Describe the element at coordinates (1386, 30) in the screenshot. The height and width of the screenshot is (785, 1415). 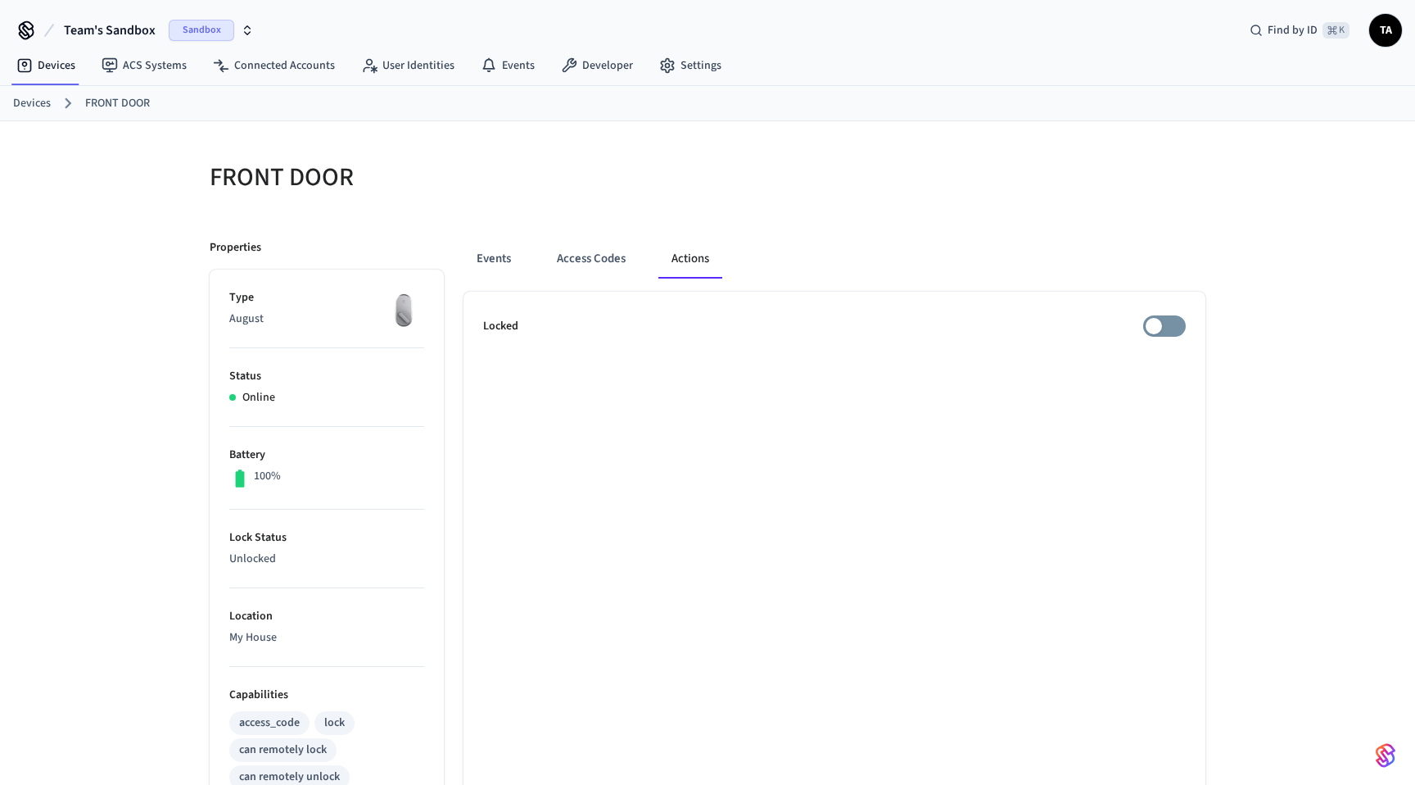
I see `span: TA` at that location.